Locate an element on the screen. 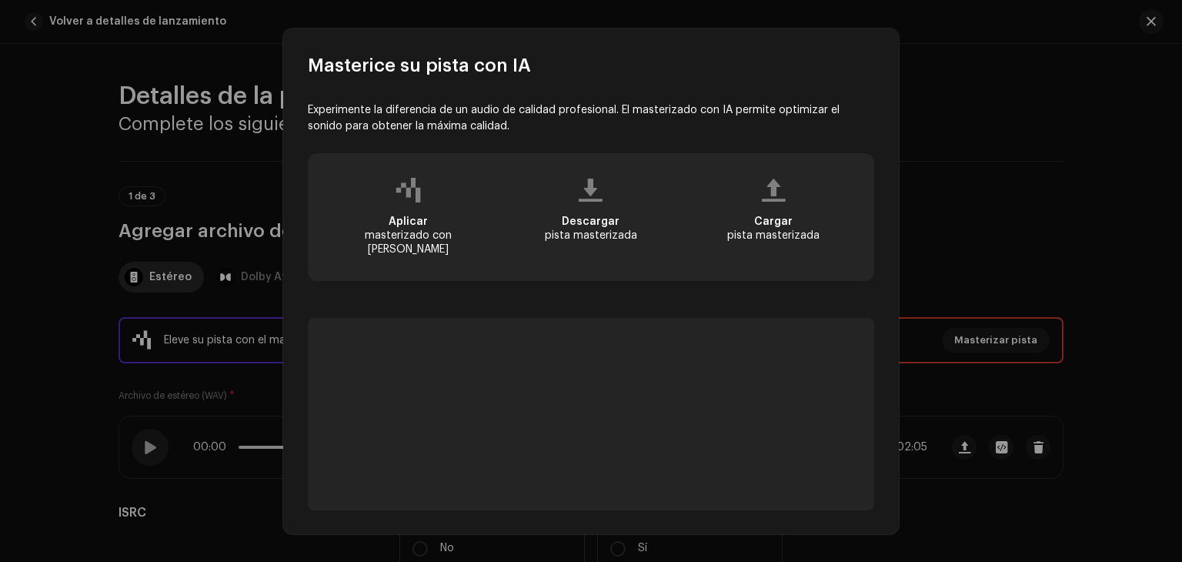 The height and width of the screenshot is (562, 1182). span: Masterice su pista con IA is located at coordinates (419, 65).